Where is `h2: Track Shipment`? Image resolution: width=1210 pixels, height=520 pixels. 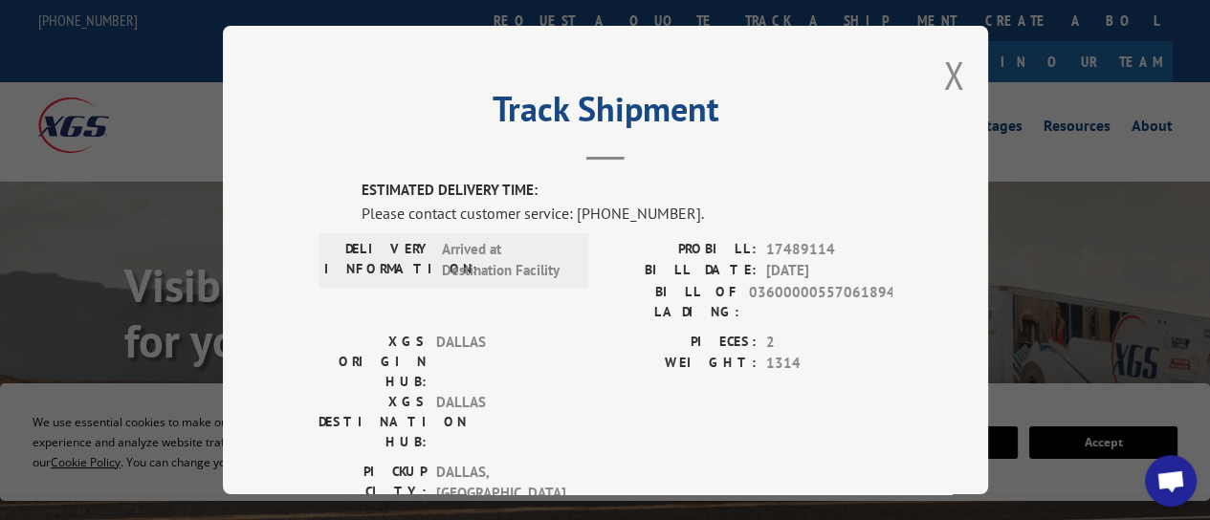
h2: Track Shipment is located at coordinates (605, 114).